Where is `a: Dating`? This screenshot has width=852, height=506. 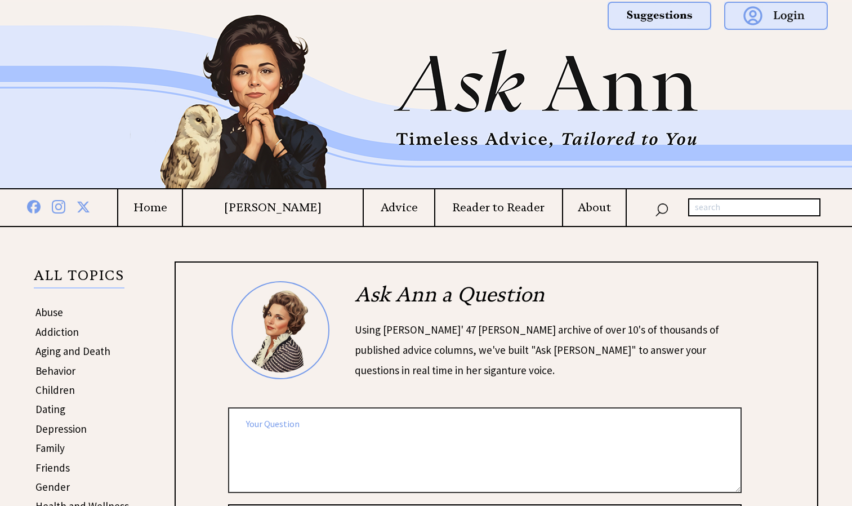 a: Dating is located at coordinates (50, 409).